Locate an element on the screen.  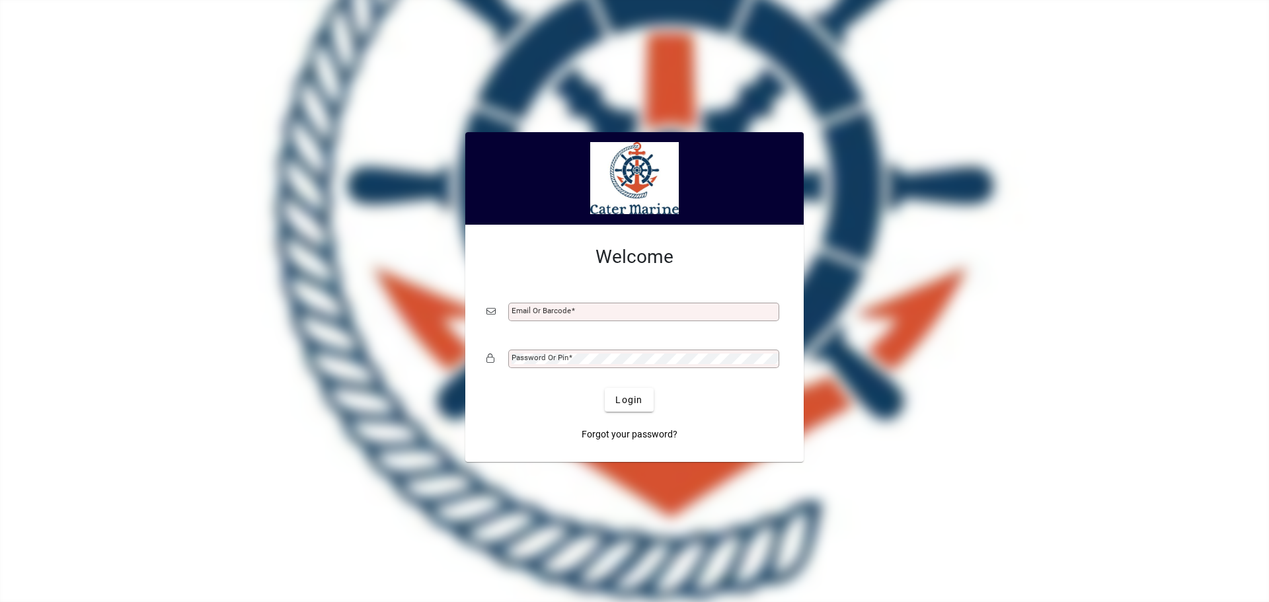
span: Login is located at coordinates (628, 400).